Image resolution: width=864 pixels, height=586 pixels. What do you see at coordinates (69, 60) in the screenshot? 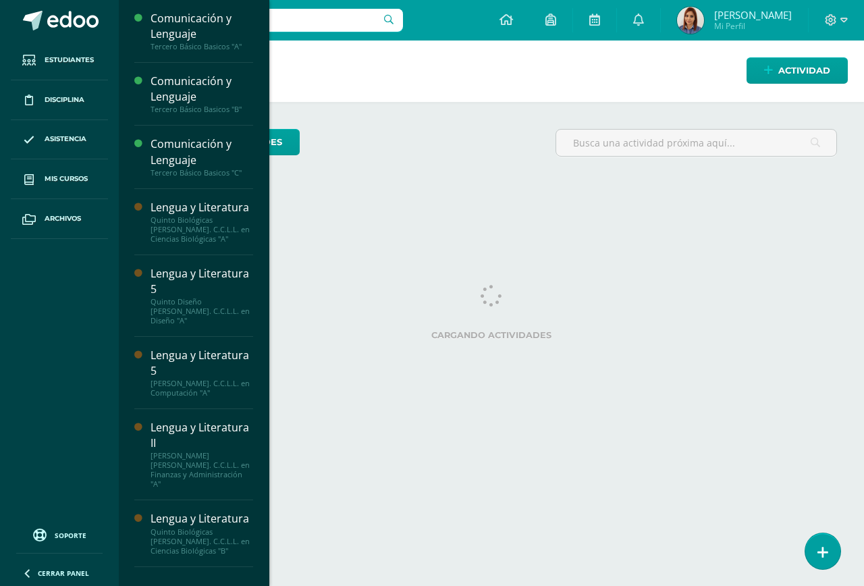
I see `span: Estudiantes` at bounding box center [69, 60].